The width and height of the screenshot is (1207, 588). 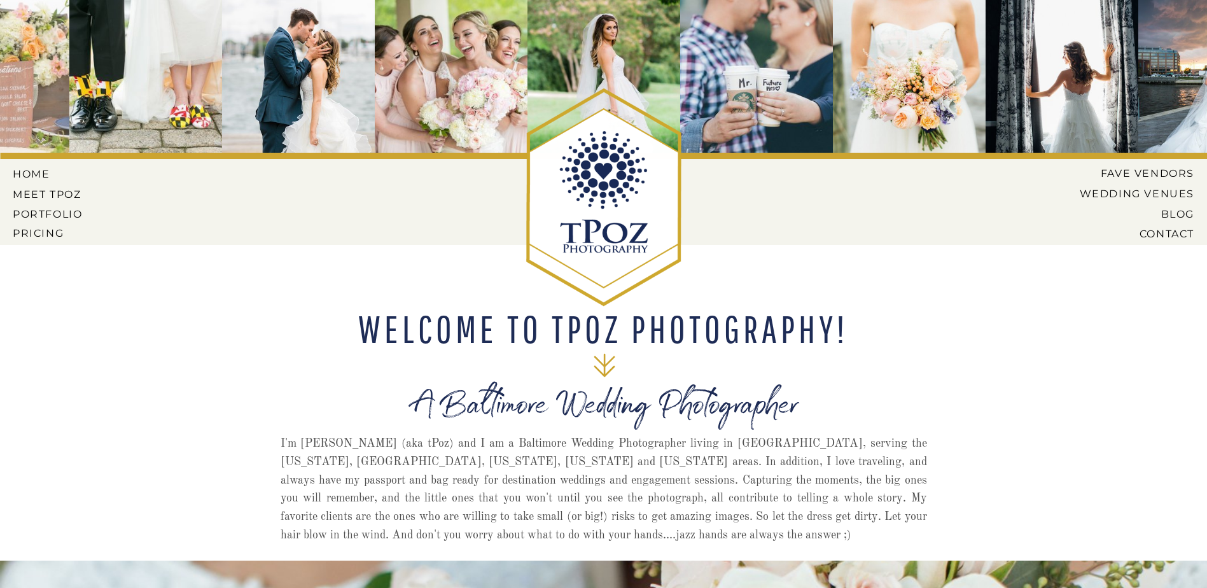 What do you see at coordinates (1142, 173) in the screenshot?
I see `nav: Fave Vendors` at bounding box center [1142, 173].